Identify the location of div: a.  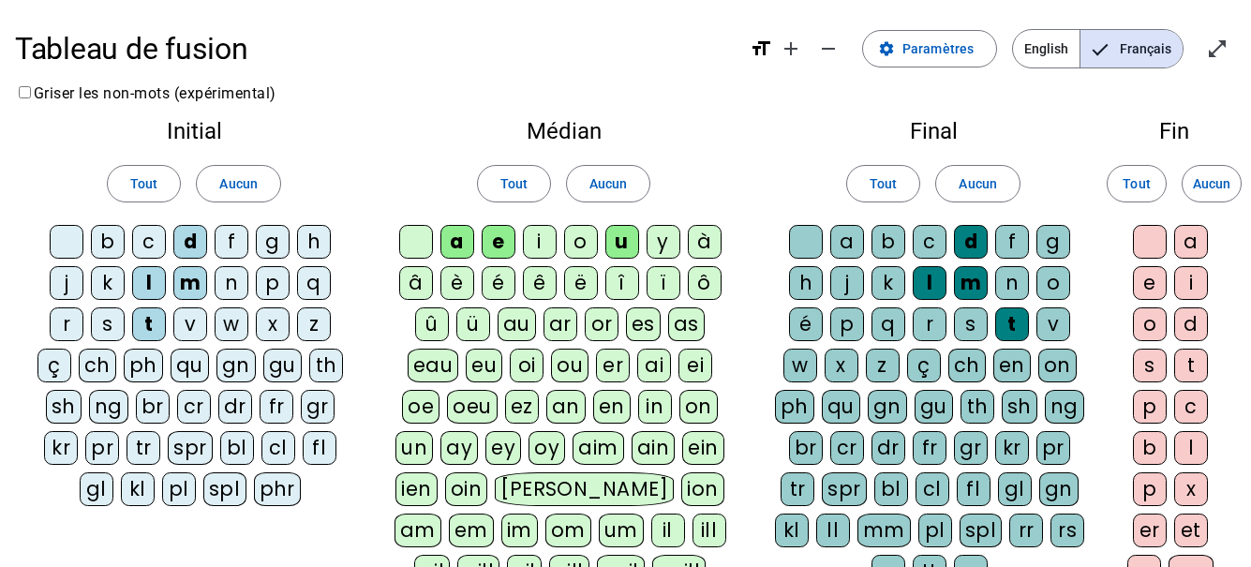
(457, 242).